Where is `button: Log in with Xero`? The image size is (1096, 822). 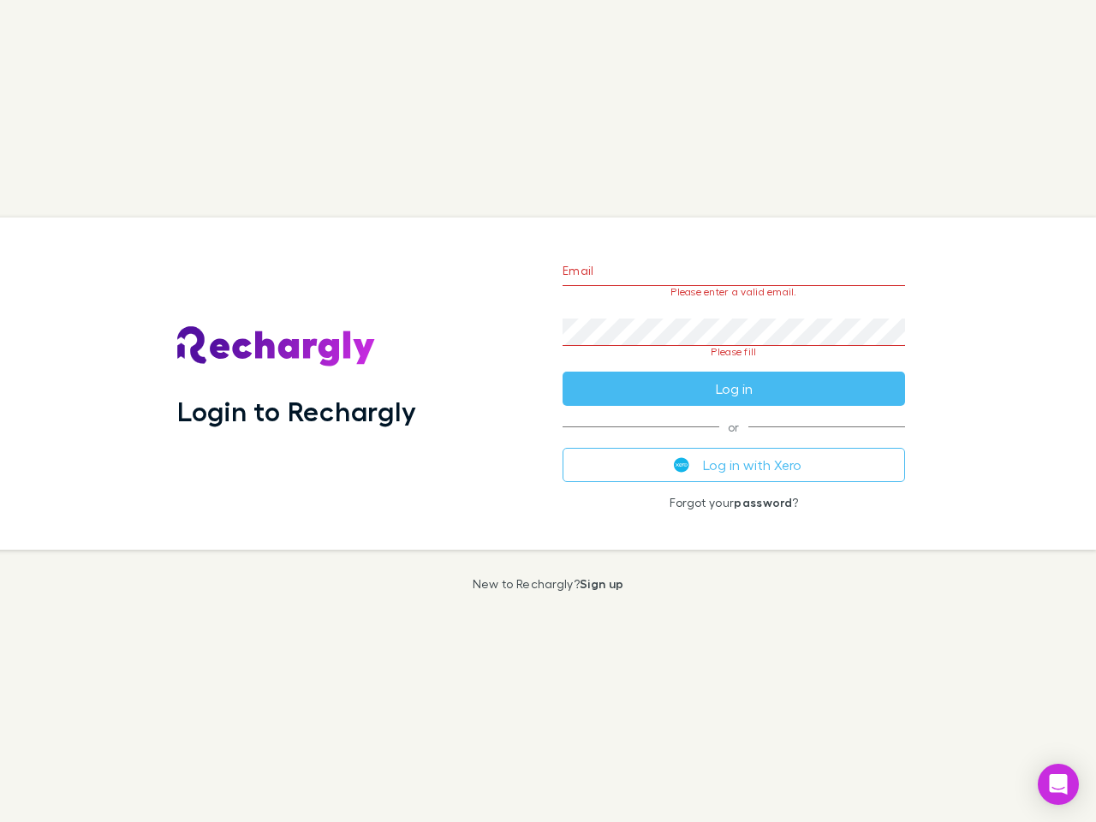
button: Log in with Xero is located at coordinates (734, 465).